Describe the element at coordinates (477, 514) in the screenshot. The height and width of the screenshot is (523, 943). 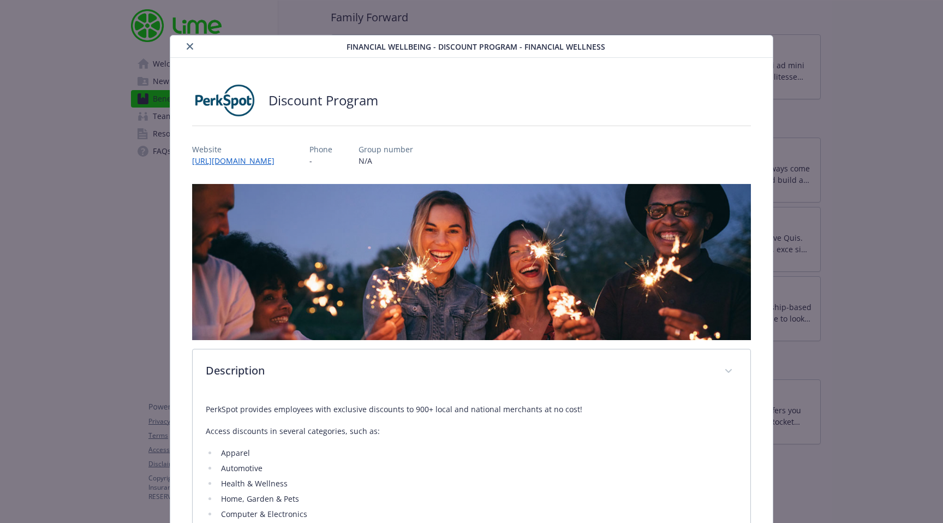
I see `li: Computer & Electronics` at that location.